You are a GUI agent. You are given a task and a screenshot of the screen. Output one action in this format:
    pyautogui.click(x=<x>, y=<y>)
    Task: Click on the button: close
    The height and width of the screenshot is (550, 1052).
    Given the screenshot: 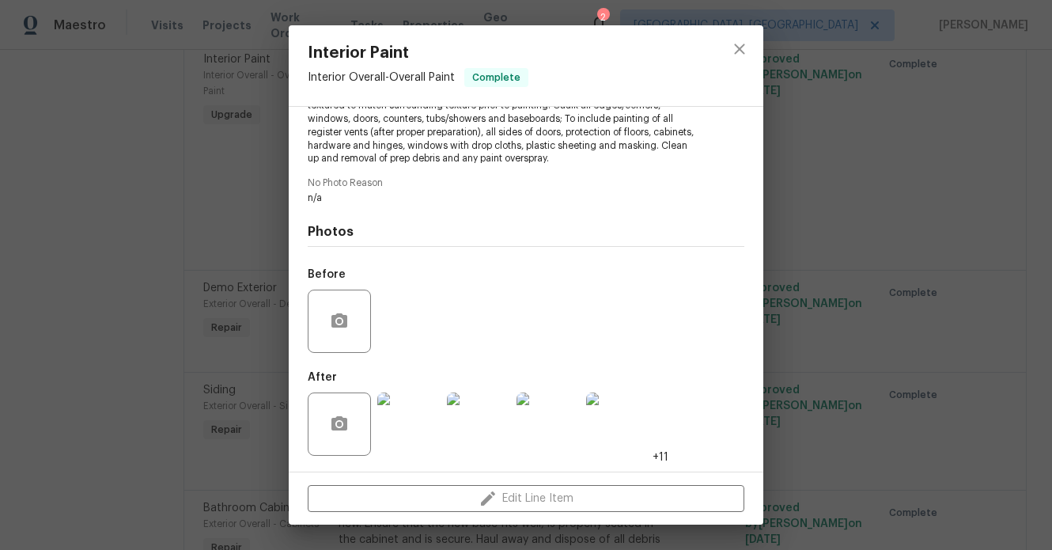 What is the action you would take?
    pyautogui.click(x=740, y=49)
    